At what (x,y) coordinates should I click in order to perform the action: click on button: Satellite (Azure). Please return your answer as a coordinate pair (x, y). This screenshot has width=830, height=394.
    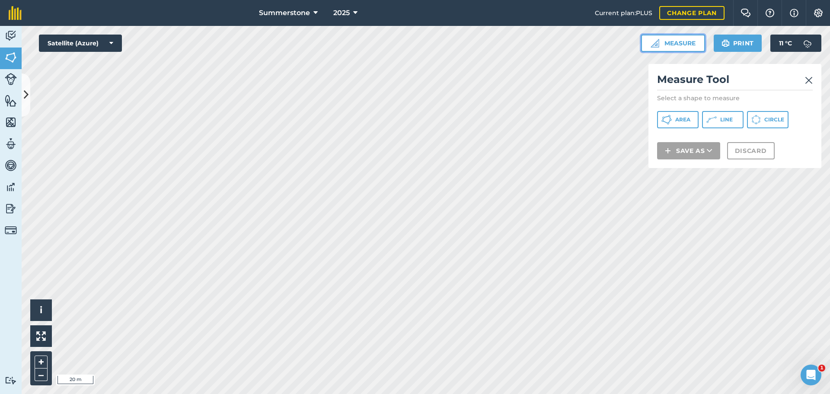
    Looking at the image, I should click on (80, 43).